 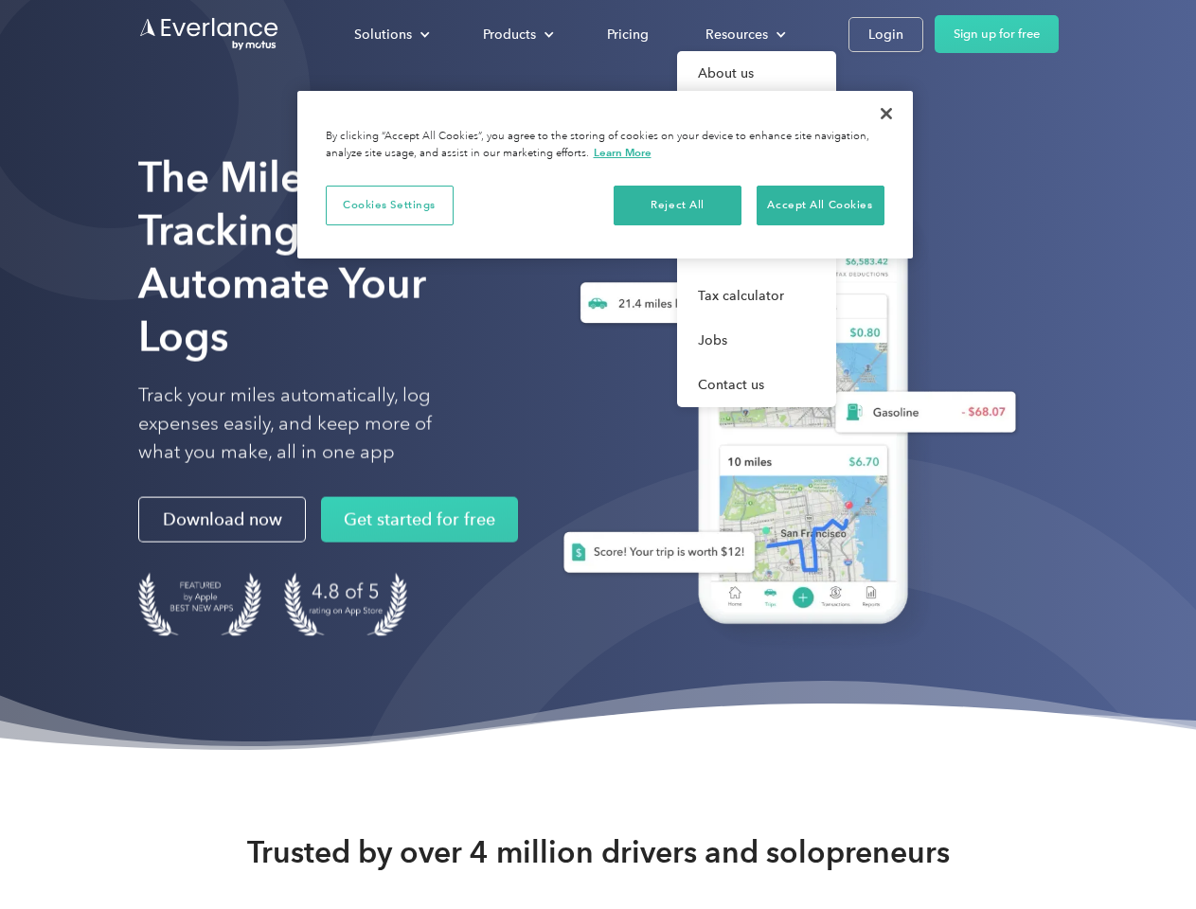 What do you see at coordinates (307, 424) in the screenshot?
I see `p: Track your miles automatically, log expenses easily, and keep more of what you make, all in one app` at bounding box center [307, 424].